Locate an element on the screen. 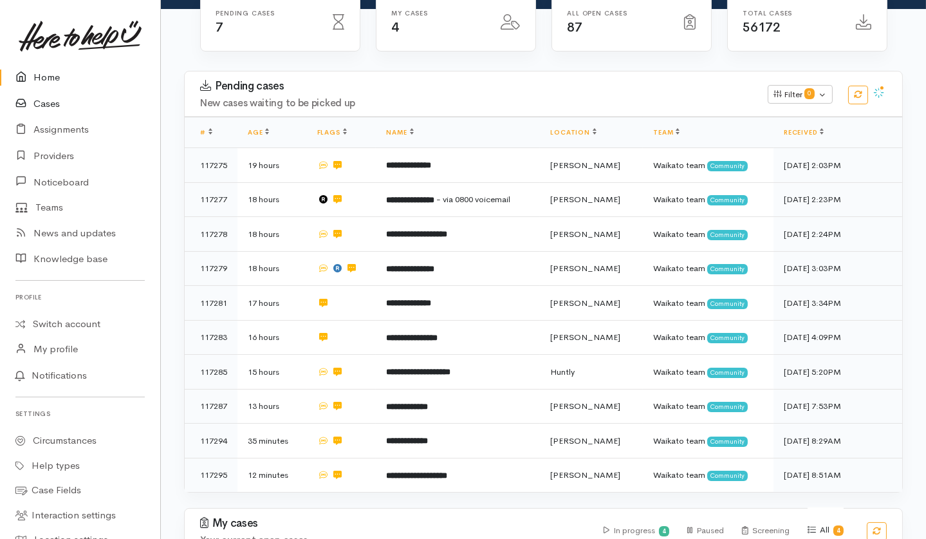 This screenshot has height=539, width=926. span: 4 is located at coordinates (396, 27).